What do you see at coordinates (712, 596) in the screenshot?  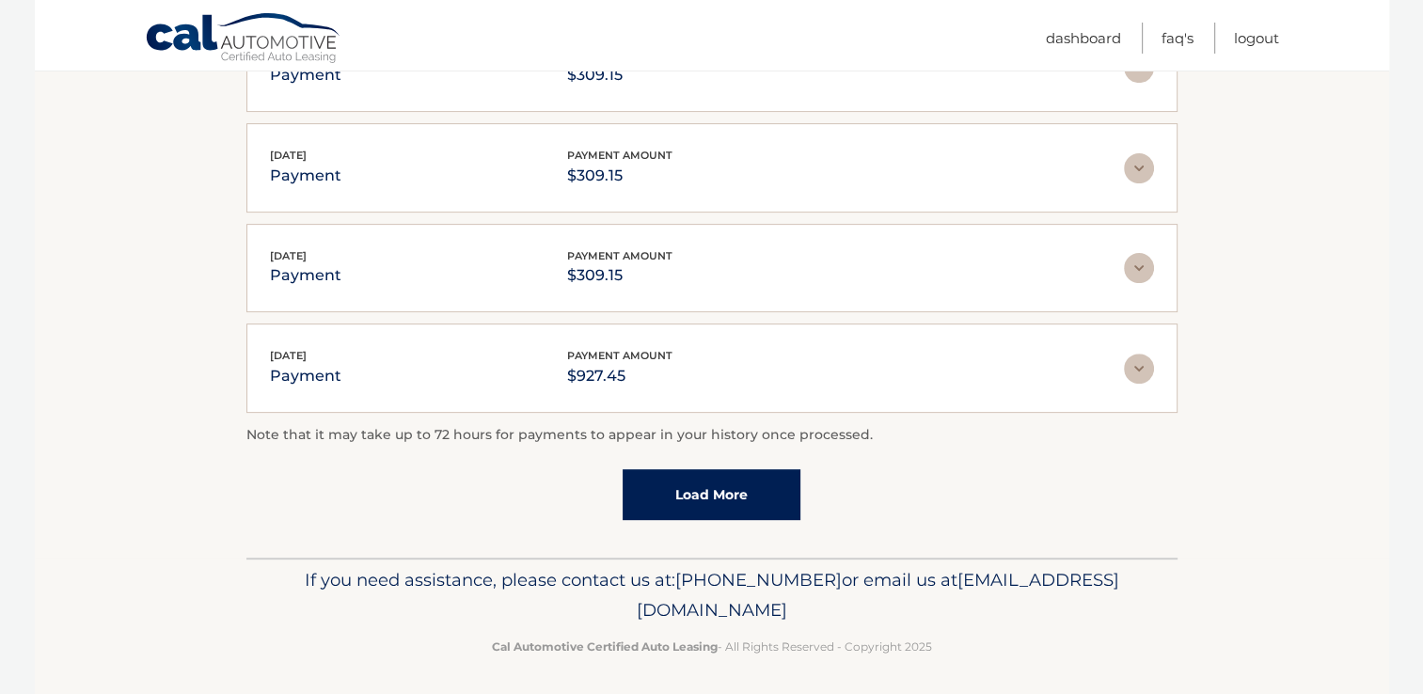 I see `p: If you need assistance, please contact us at: or email us at` at bounding box center [712, 596].